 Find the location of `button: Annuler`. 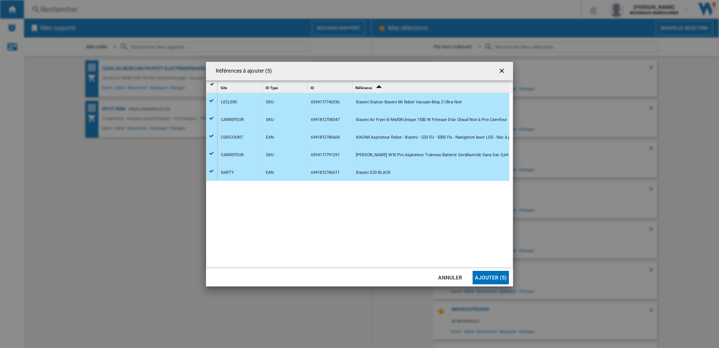

button: Annuler is located at coordinates (450, 278).